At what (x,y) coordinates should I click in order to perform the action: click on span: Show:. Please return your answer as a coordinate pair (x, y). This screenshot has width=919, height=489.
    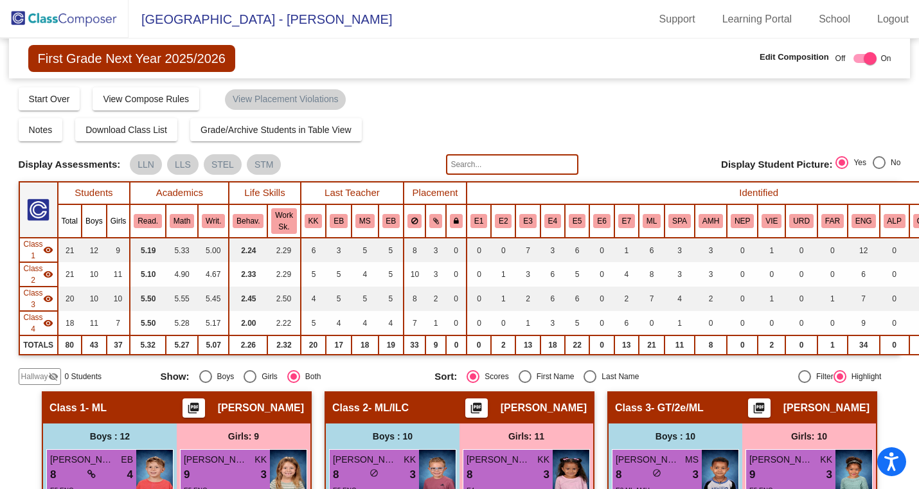
    Looking at the image, I should click on (175, 377).